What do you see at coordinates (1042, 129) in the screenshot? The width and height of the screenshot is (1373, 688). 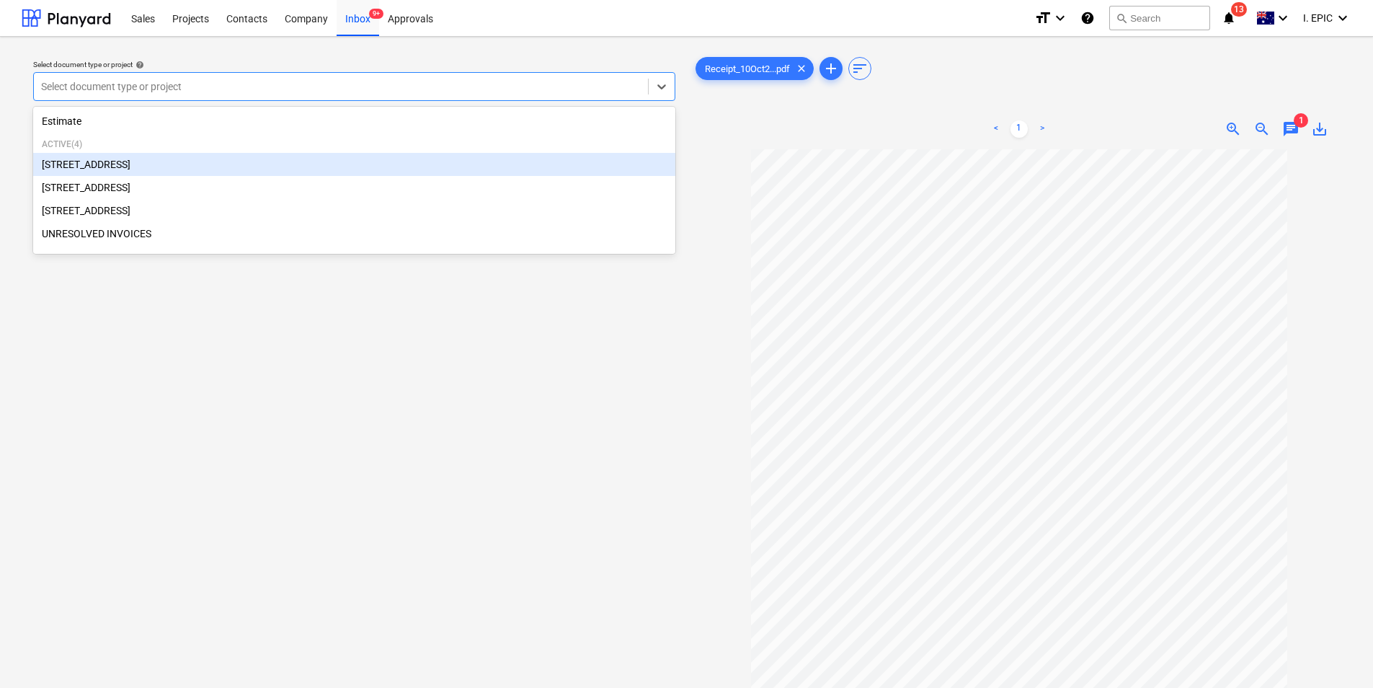 I see `a: Next page` at bounding box center [1042, 129].